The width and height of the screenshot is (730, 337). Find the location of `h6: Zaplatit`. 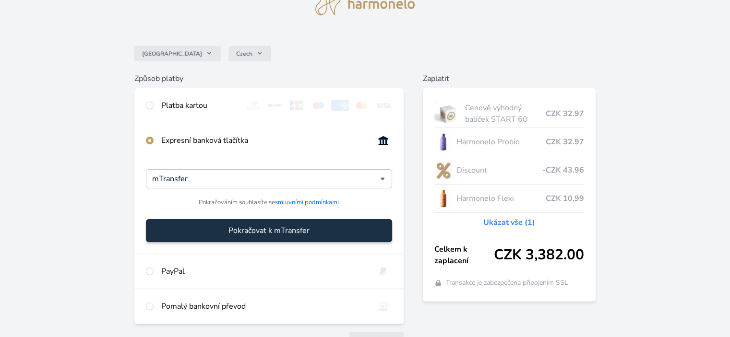

h6: Zaplatit is located at coordinates (509, 79).